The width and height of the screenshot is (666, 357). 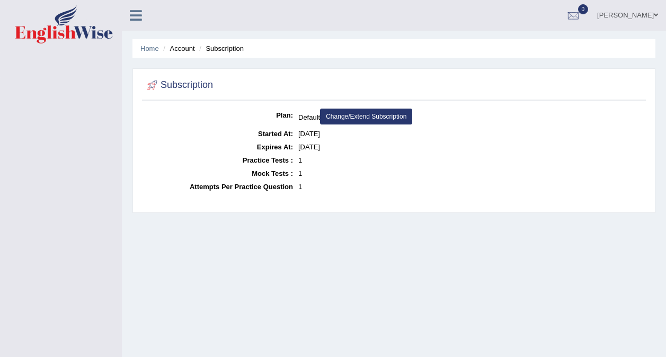 What do you see at coordinates (178, 48) in the screenshot?
I see `li: Account` at bounding box center [178, 48].